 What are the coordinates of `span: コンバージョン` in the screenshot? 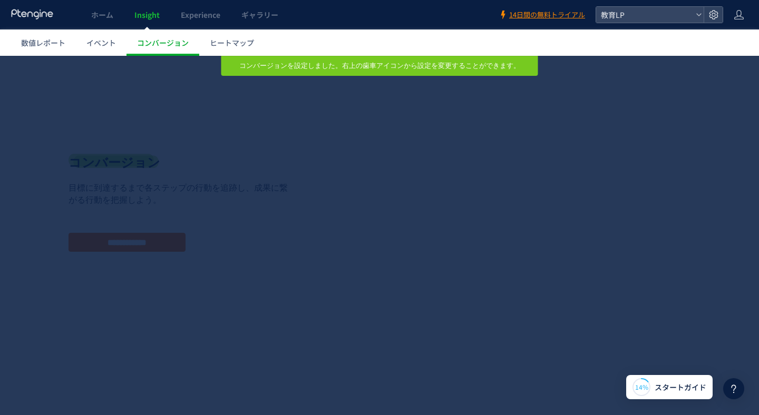 It's located at (163, 43).